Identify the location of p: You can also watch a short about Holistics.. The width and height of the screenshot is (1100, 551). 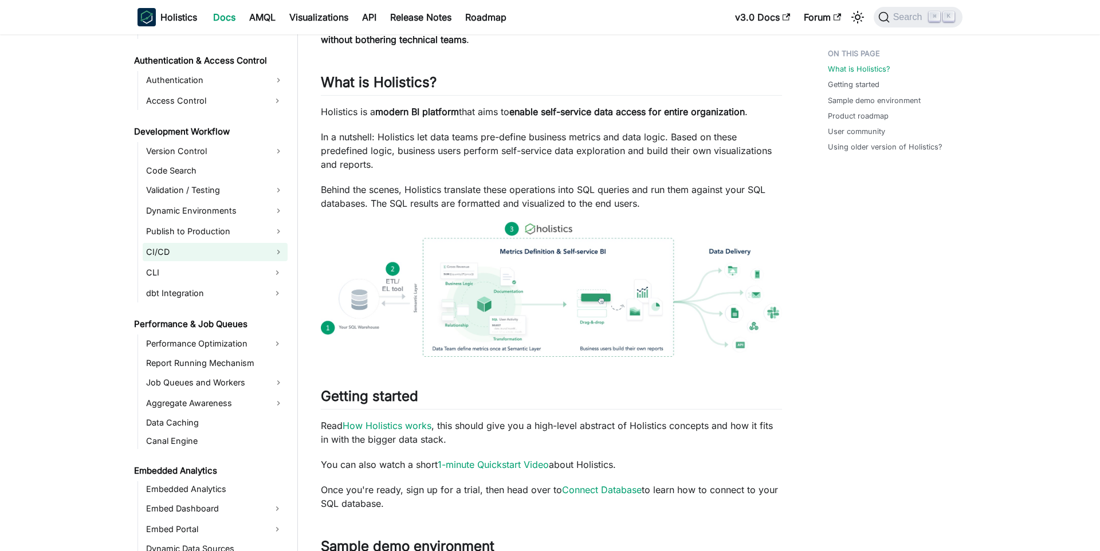
(551, 465).